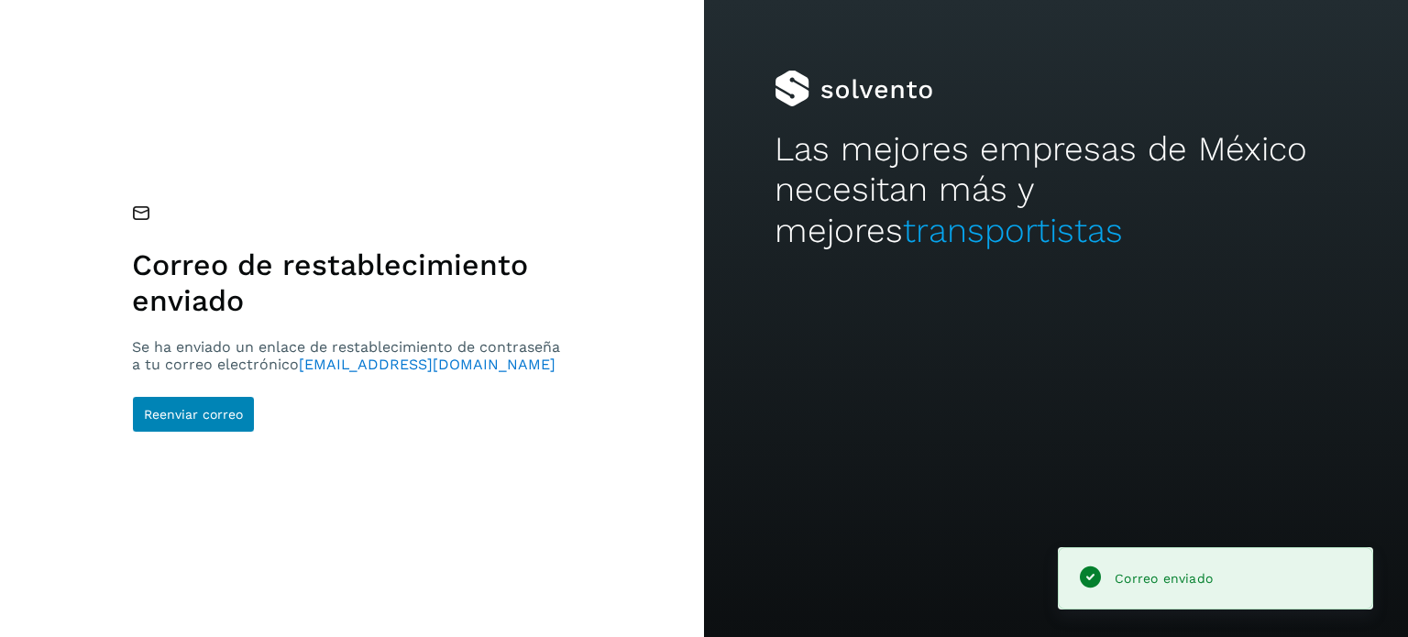 This screenshot has width=1408, height=637. Describe the element at coordinates (193, 414) in the screenshot. I see `span: Reenviar correo` at that location.